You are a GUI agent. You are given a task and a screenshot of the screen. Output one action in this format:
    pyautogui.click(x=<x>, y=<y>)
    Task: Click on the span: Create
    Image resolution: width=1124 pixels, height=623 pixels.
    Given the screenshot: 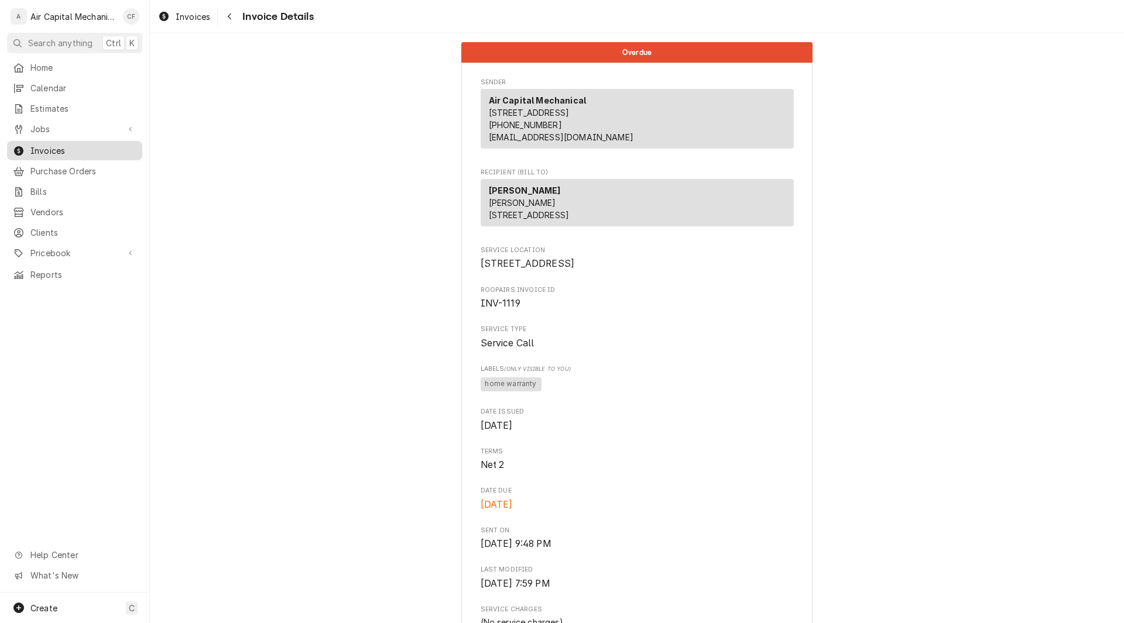 What is the action you would take?
    pyautogui.click(x=44, y=608)
    